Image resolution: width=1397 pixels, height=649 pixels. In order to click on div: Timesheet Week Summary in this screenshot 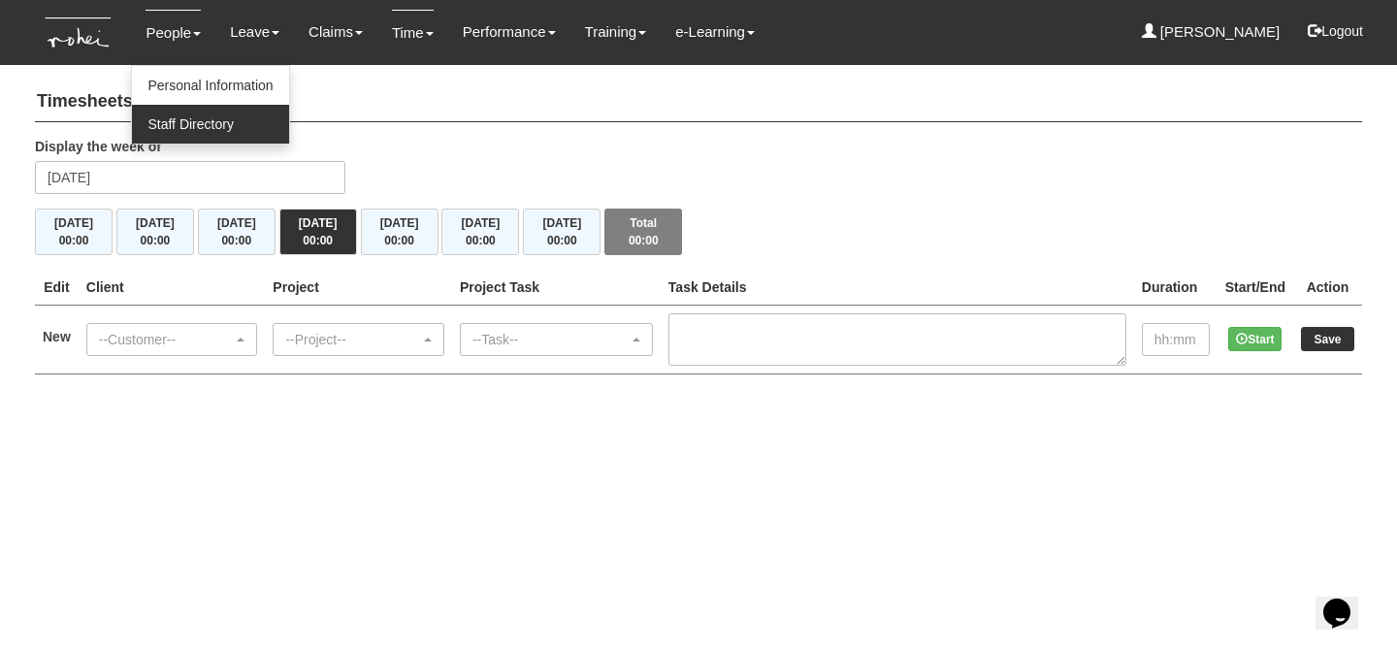, I will do `click(698, 232)`.